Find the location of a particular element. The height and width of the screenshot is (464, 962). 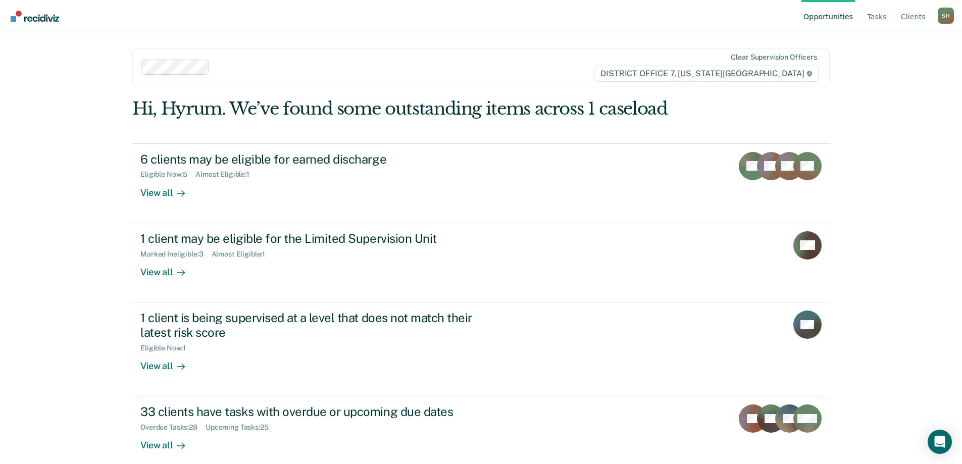

div: Overdue Tasks : 28 is located at coordinates (173, 427).